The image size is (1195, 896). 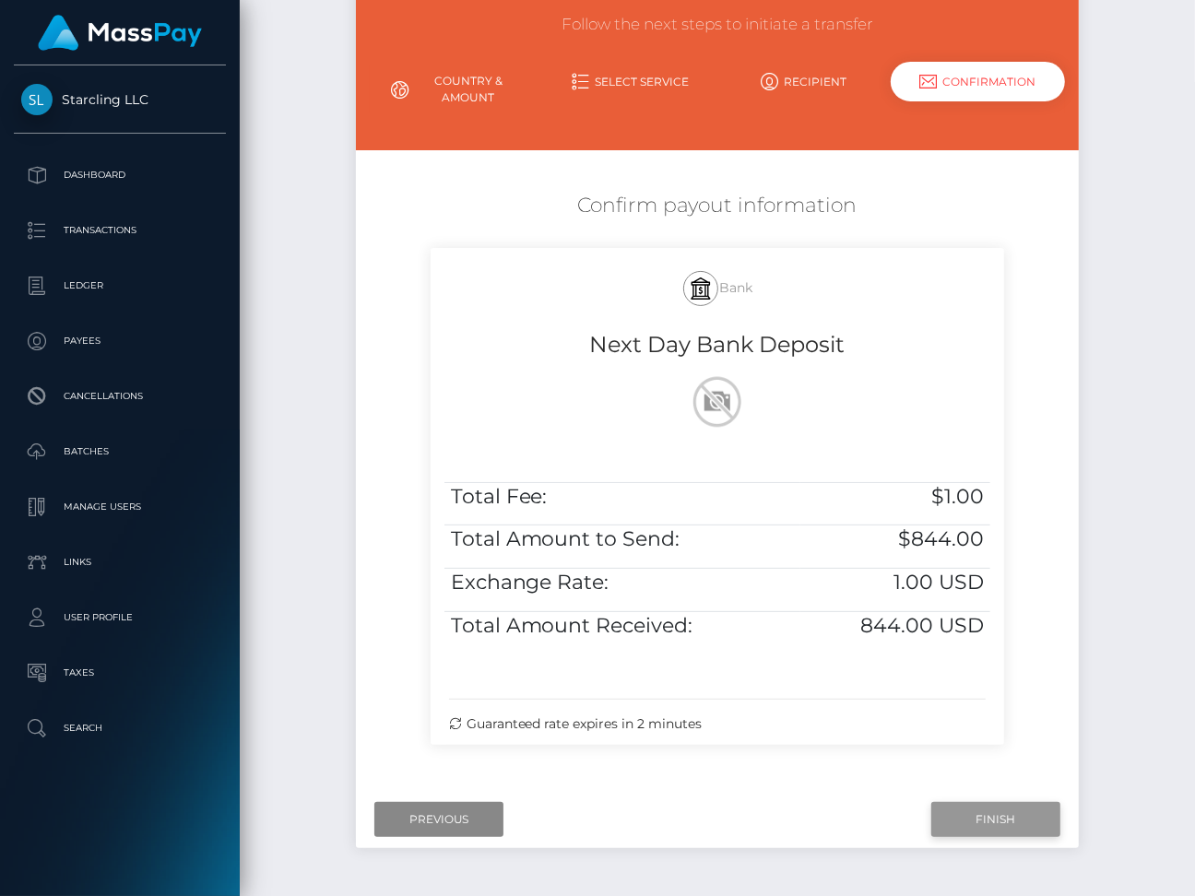 I want to click on a: Batches, so click(x=120, y=452).